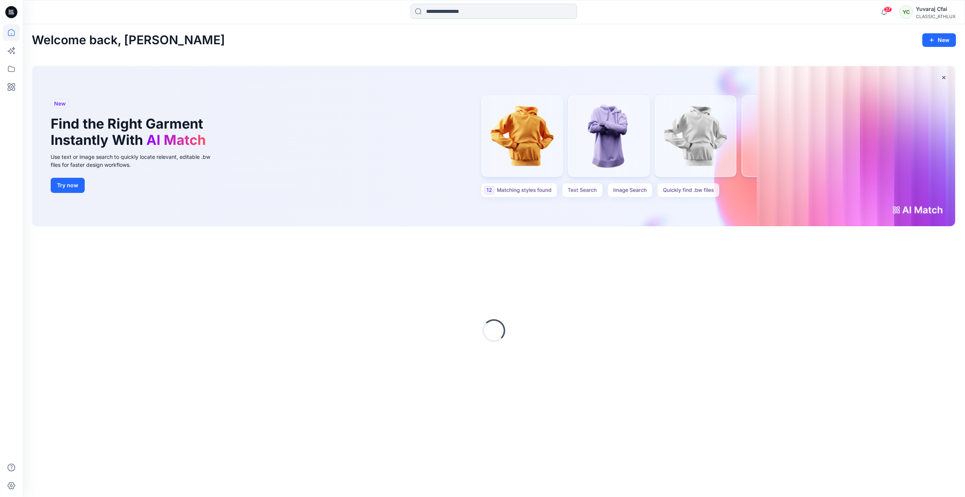 The width and height of the screenshot is (965, 497). Describe the element at coordinates (906, 12) in the screenshot. I see `div: YC` at that location.